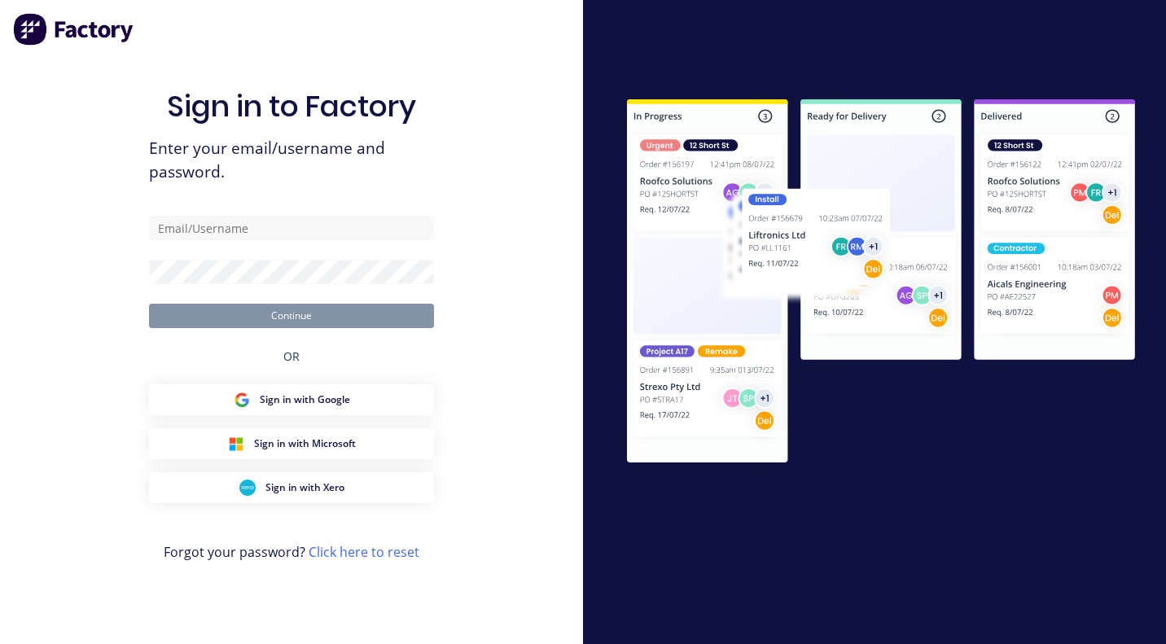  What do you see at coordinates (364, 552) in the screenshot?
I see `a: Click here to reset` at bounding box center [364, 552].